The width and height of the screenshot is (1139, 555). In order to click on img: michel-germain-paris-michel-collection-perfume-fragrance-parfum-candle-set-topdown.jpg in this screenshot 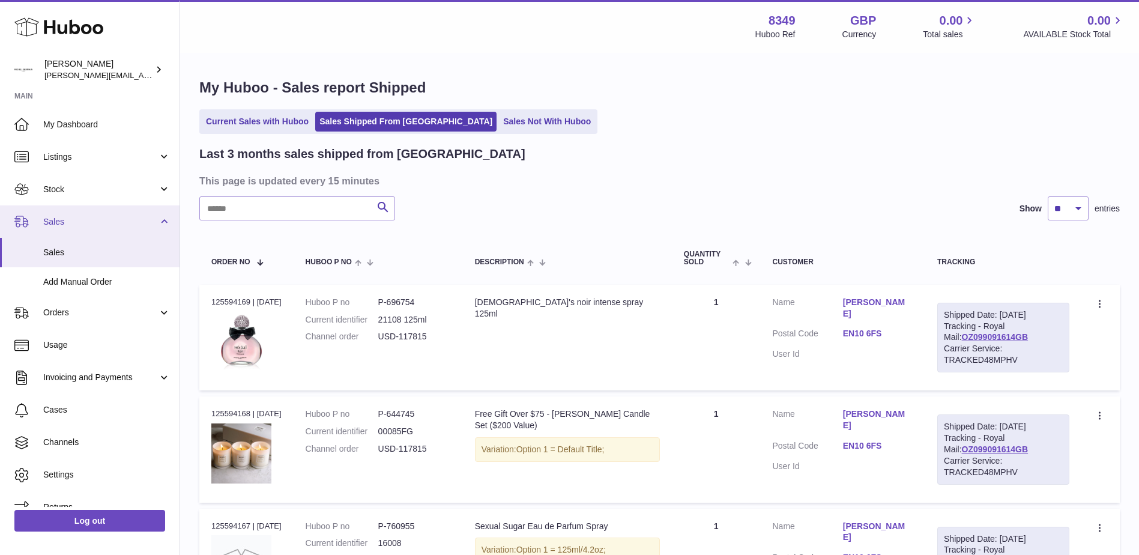, I will do `click(241, 453)`.